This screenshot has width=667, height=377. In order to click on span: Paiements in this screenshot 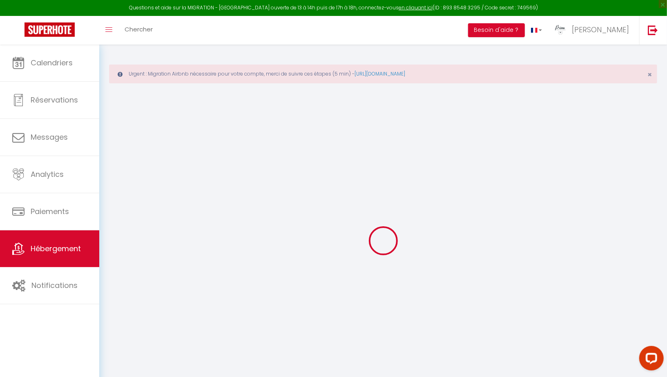, I will do `click(50, 211)`.